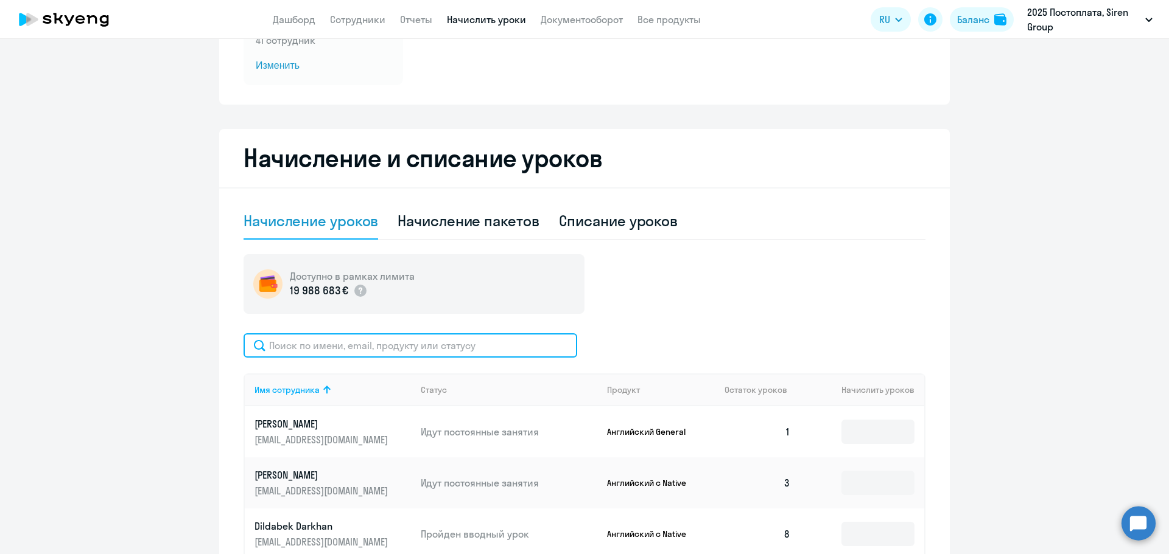 The image size is (1169, 554). I want to click on button: 2025 Постоплата, Siren Group, so click(1089, 19).